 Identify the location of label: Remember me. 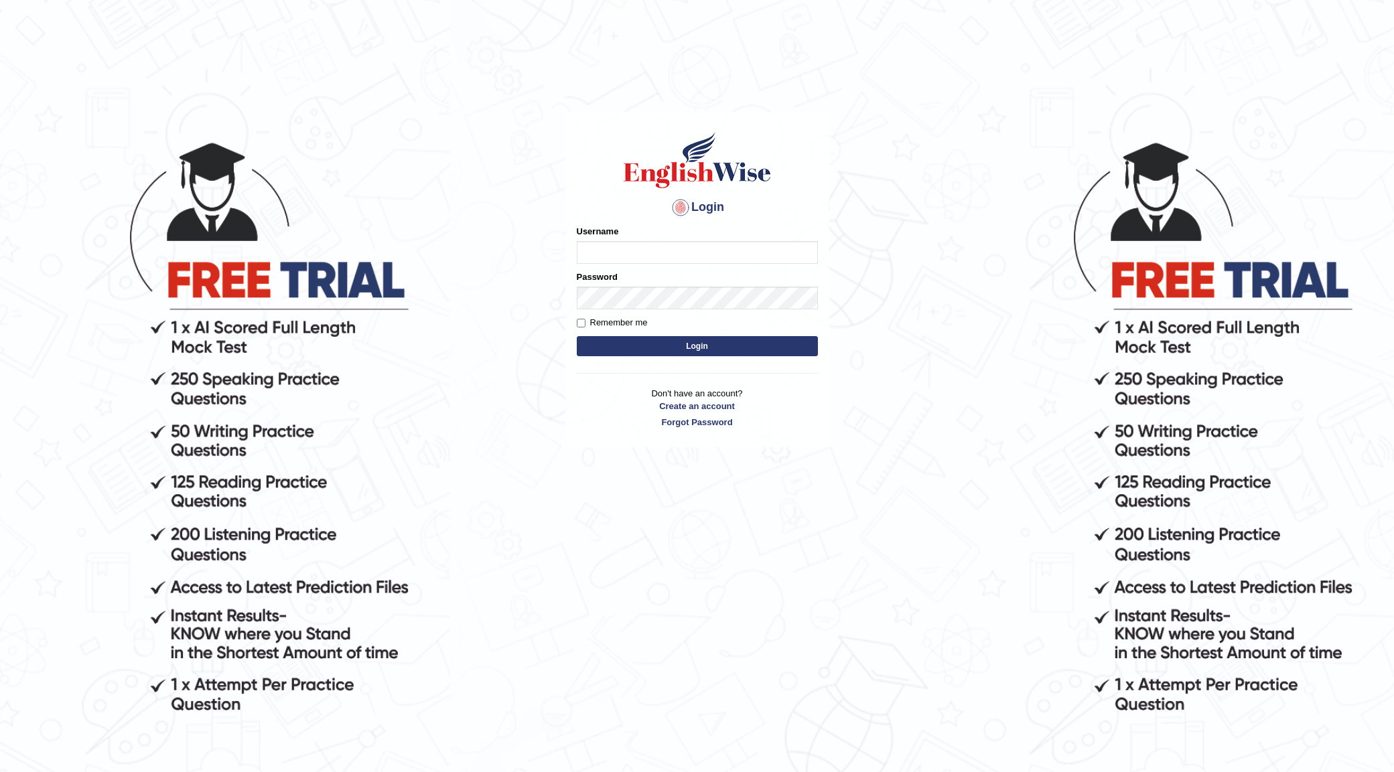
(612, 323).